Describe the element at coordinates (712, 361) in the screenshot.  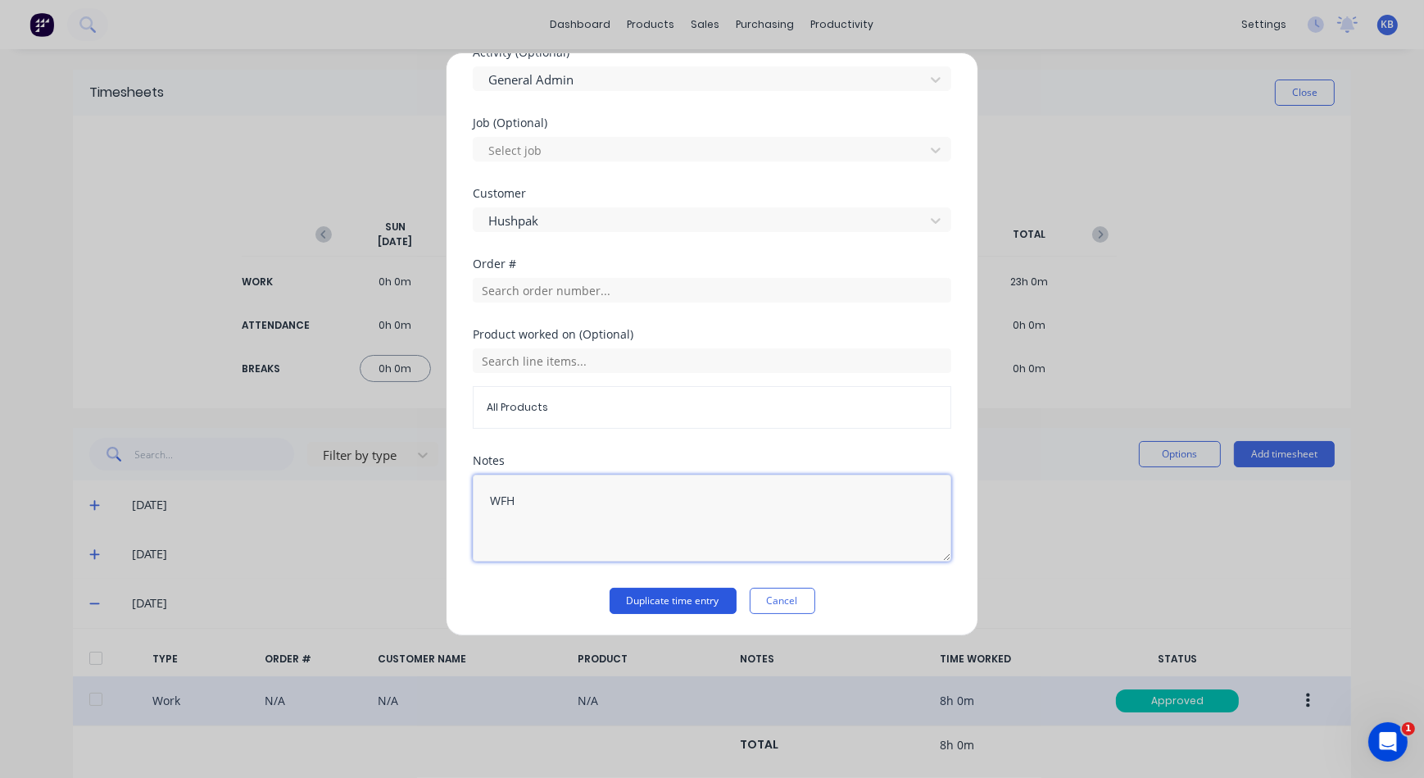
I see `input: Search line items...` at that location.